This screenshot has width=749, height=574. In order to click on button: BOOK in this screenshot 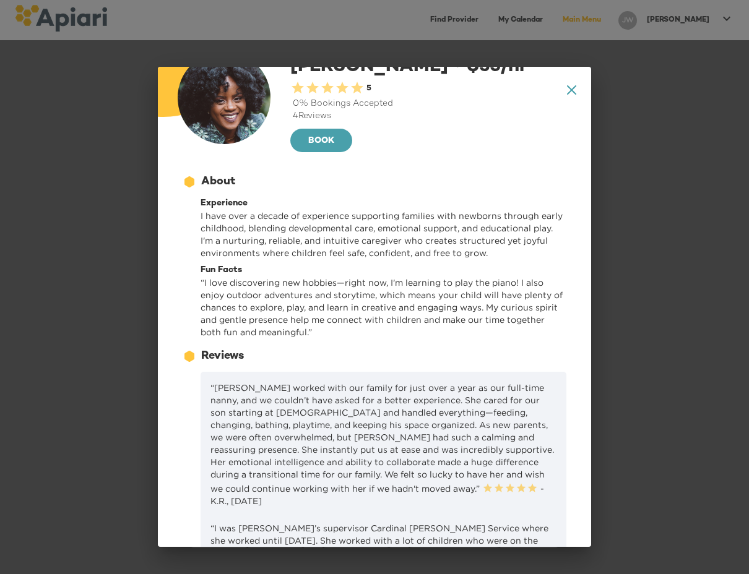, I will do `click(321, 140)`.